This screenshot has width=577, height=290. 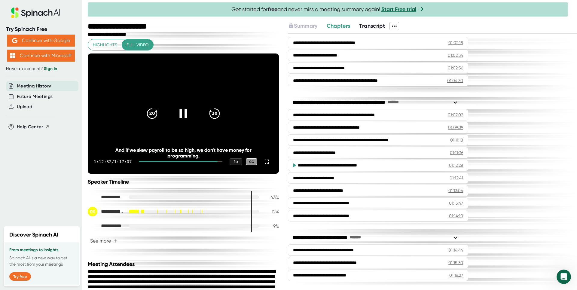 What do you see at coordinates (456, 203) in the screenshot?
I see `div: 01:13:47` at bounding box center [456, 203].